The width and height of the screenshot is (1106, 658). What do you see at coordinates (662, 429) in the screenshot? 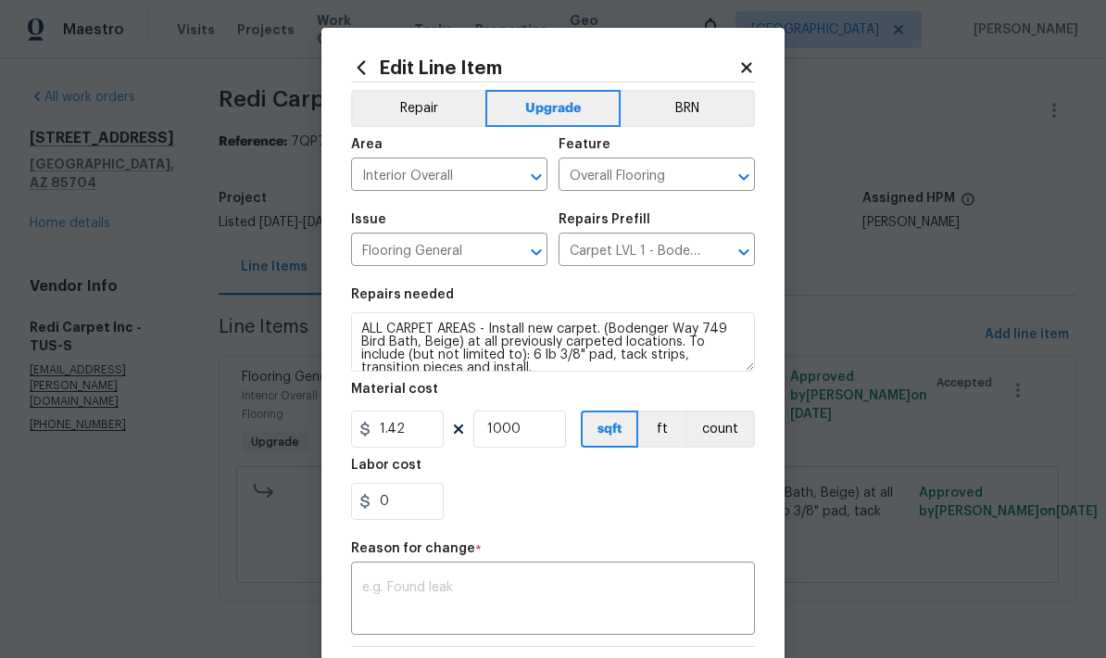
I see `button: ft` at bounding box center [662, 429].